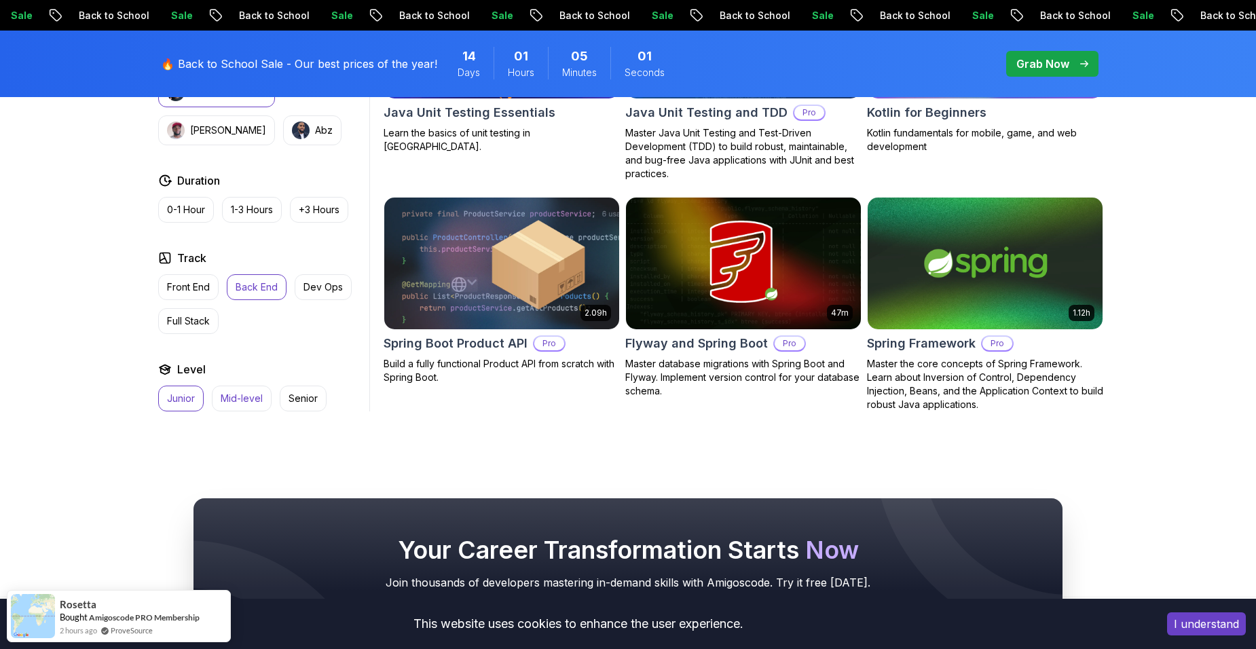 Image resolution: width=1256 pixels, height=649 pixels. I want to click on img: Spring Boot Product API card, so click(502, 263).